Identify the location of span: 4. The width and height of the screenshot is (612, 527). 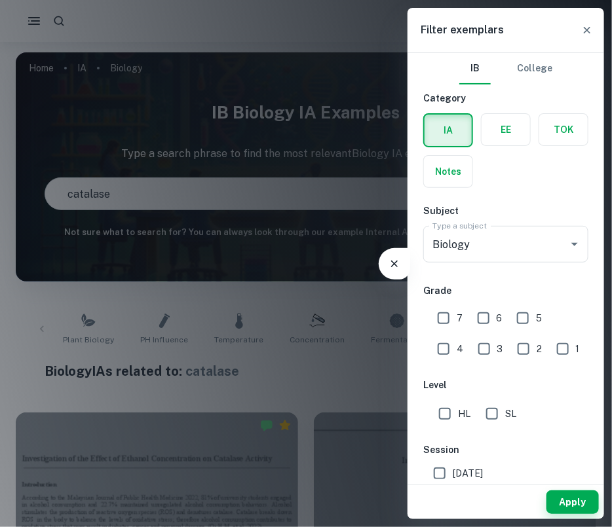
(460, 349).